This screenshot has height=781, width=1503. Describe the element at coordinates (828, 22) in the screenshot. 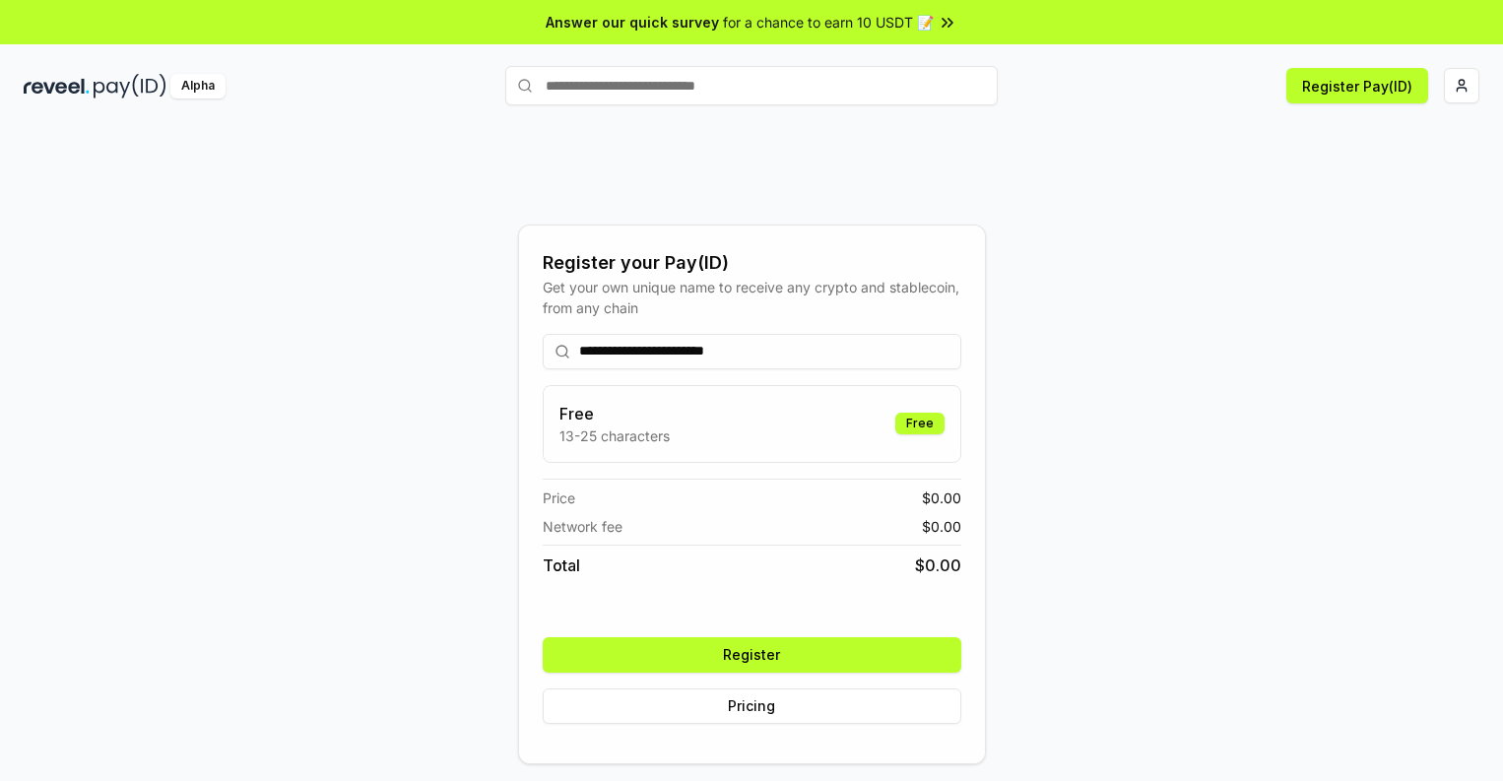

I see `span: for a chance to earn 10 USDT 📝` at that location.